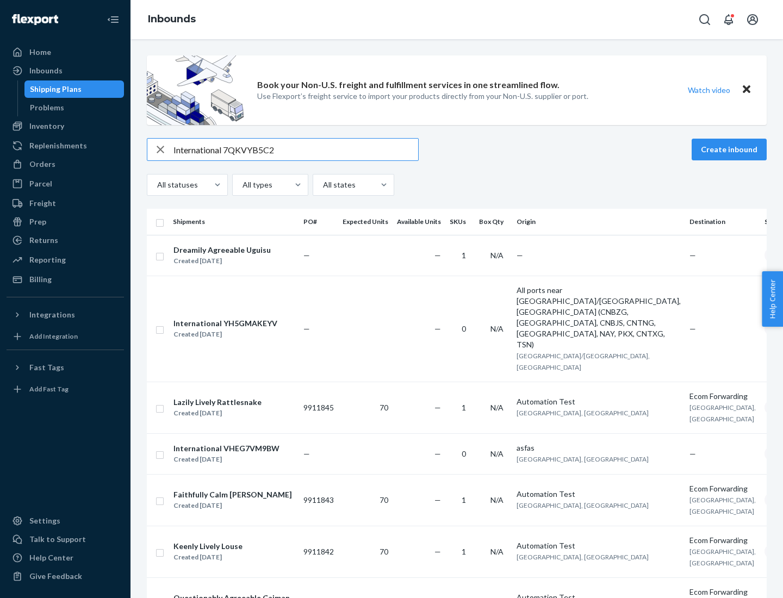 Image resolution: width=783 pixels, height=598 pixels. I want to click on div: Parcel, so click(41, 184).